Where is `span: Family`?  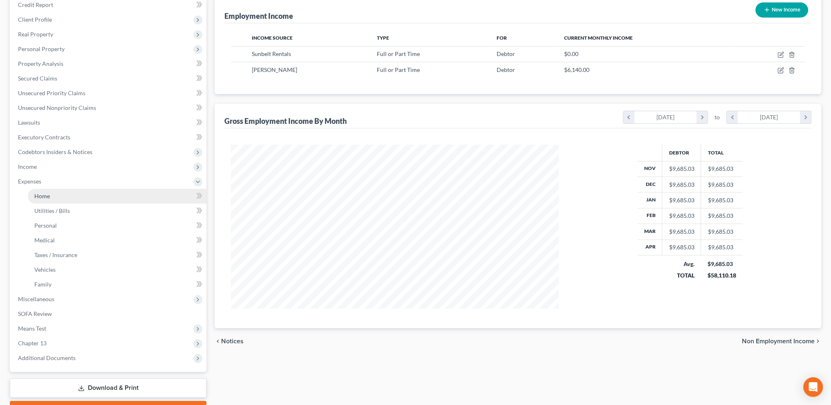 span: Family is located at coordinates (43, 284).